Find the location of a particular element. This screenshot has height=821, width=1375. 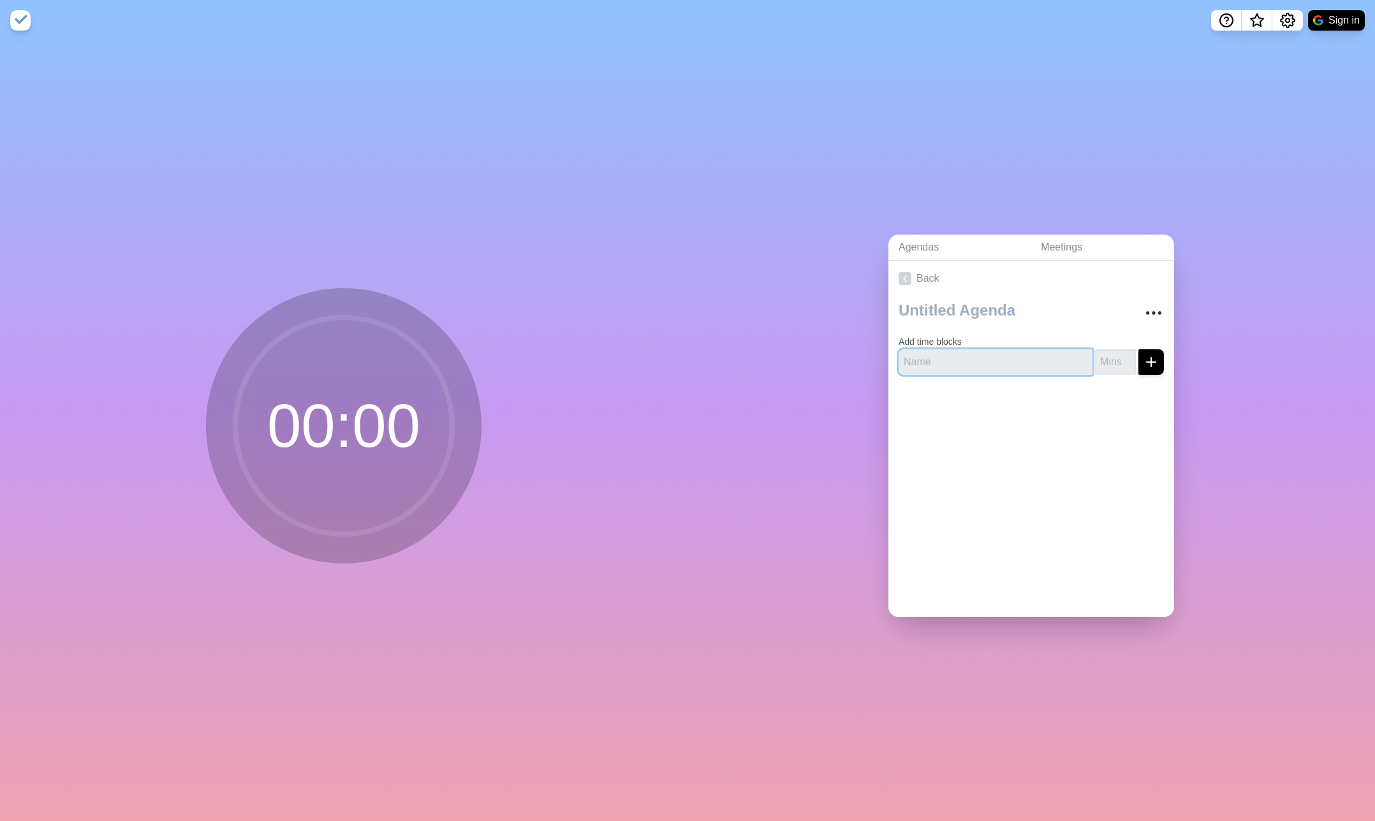

button: Sign in is located at coordinates (1336, 20).